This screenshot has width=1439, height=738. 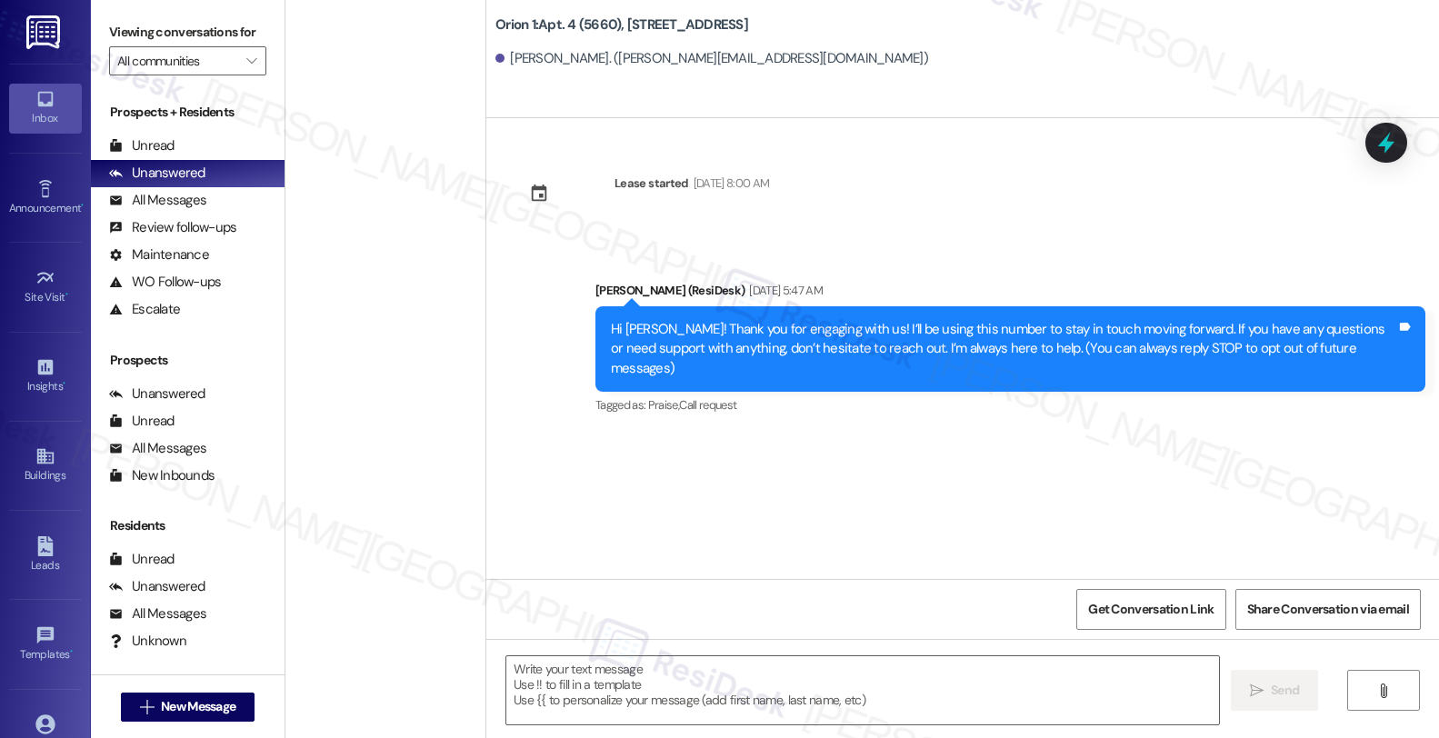 What do you see at coordinates (177, 61) in the screenshot?
I see `input: All communities` at bounding box center [177, 61].